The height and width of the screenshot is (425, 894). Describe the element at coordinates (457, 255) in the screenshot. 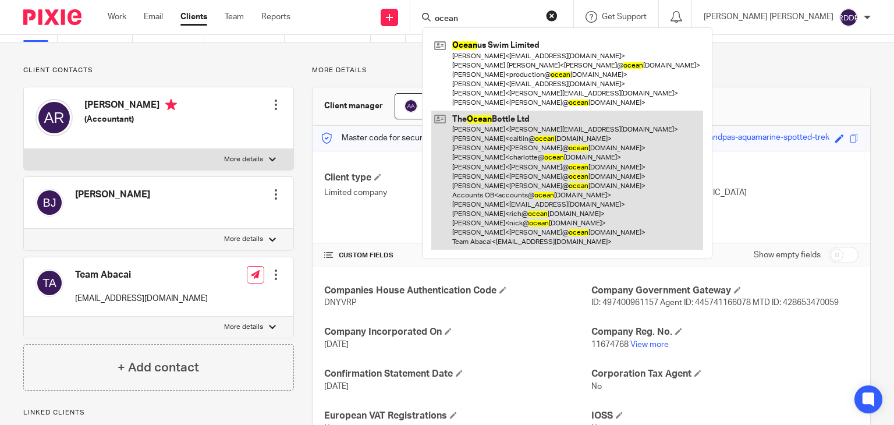

I see `h4: CUSTOM FIELDS` at that location.